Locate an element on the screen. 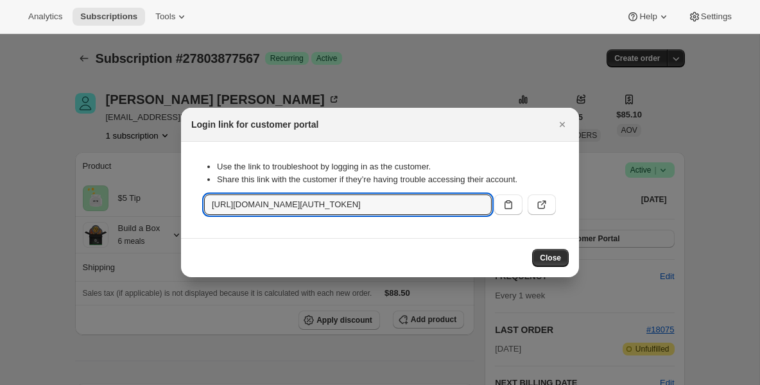 This screenshot has width=760, height=385. button: Tools is located at coordinates (171, 17).